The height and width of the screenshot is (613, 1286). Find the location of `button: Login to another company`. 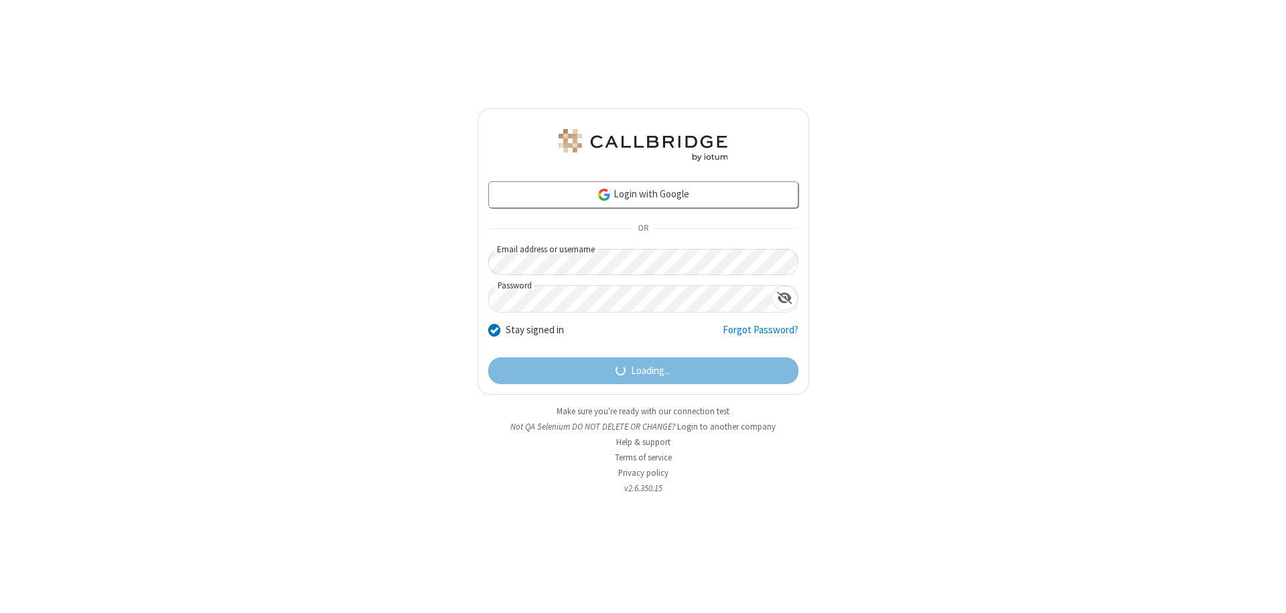

button: Login to another company is located at coordinates (726, 426).